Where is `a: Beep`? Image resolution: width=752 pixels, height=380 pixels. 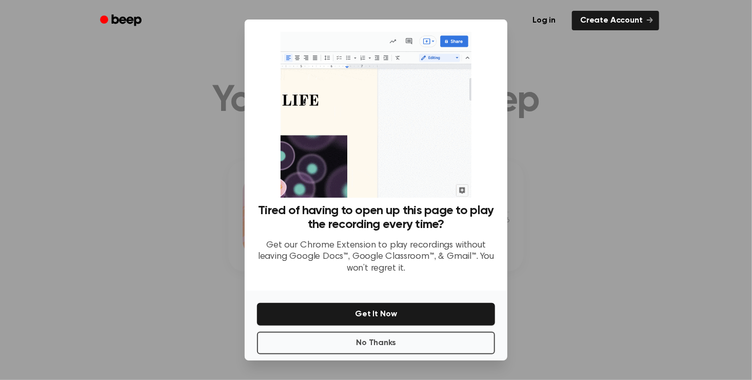
a: Beep is located at coordinates (122, 21).